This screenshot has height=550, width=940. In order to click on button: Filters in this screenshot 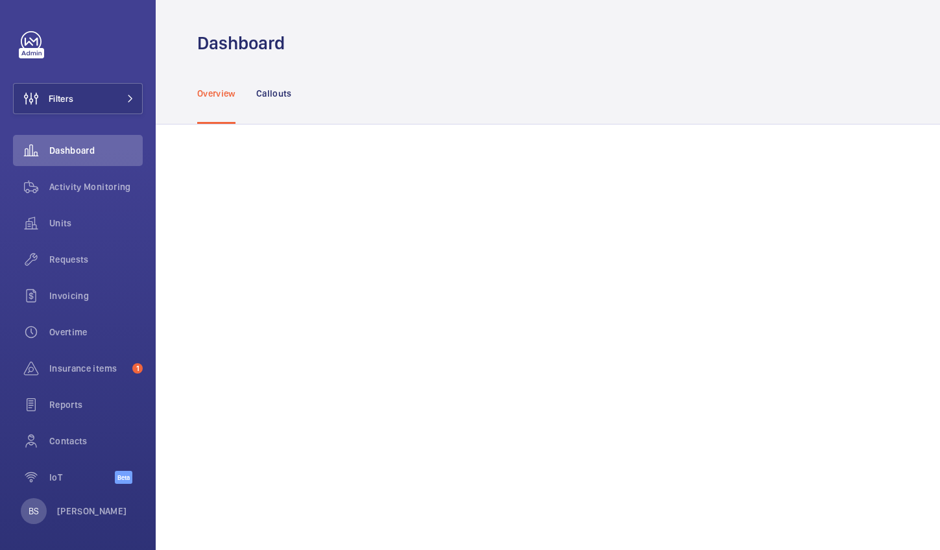, I will do `click(78, 99)`.